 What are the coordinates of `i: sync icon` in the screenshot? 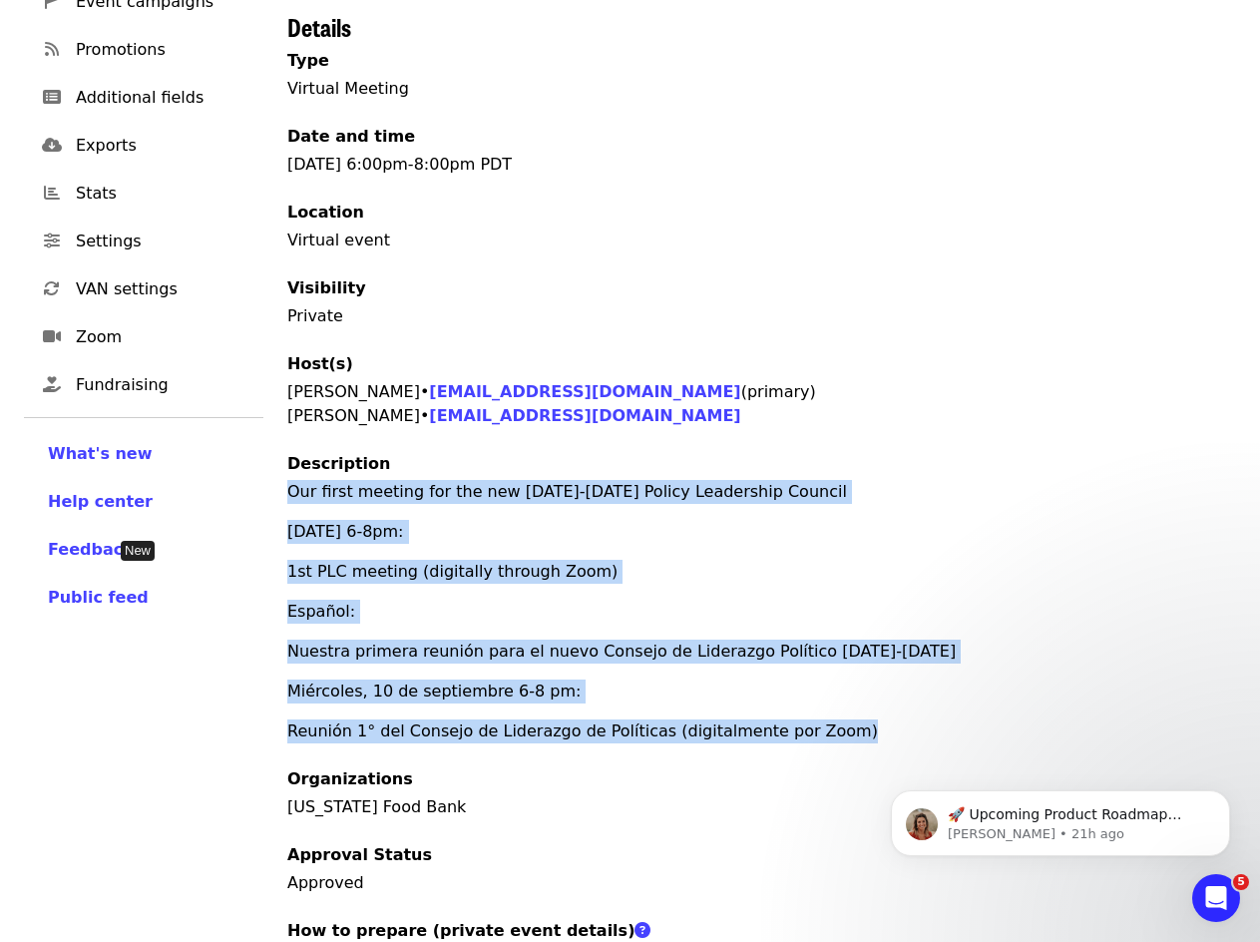 It's located at (52, 288).